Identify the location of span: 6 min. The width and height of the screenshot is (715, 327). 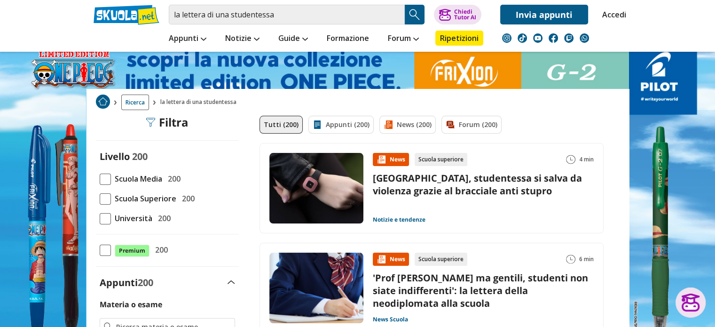
(586, 259).